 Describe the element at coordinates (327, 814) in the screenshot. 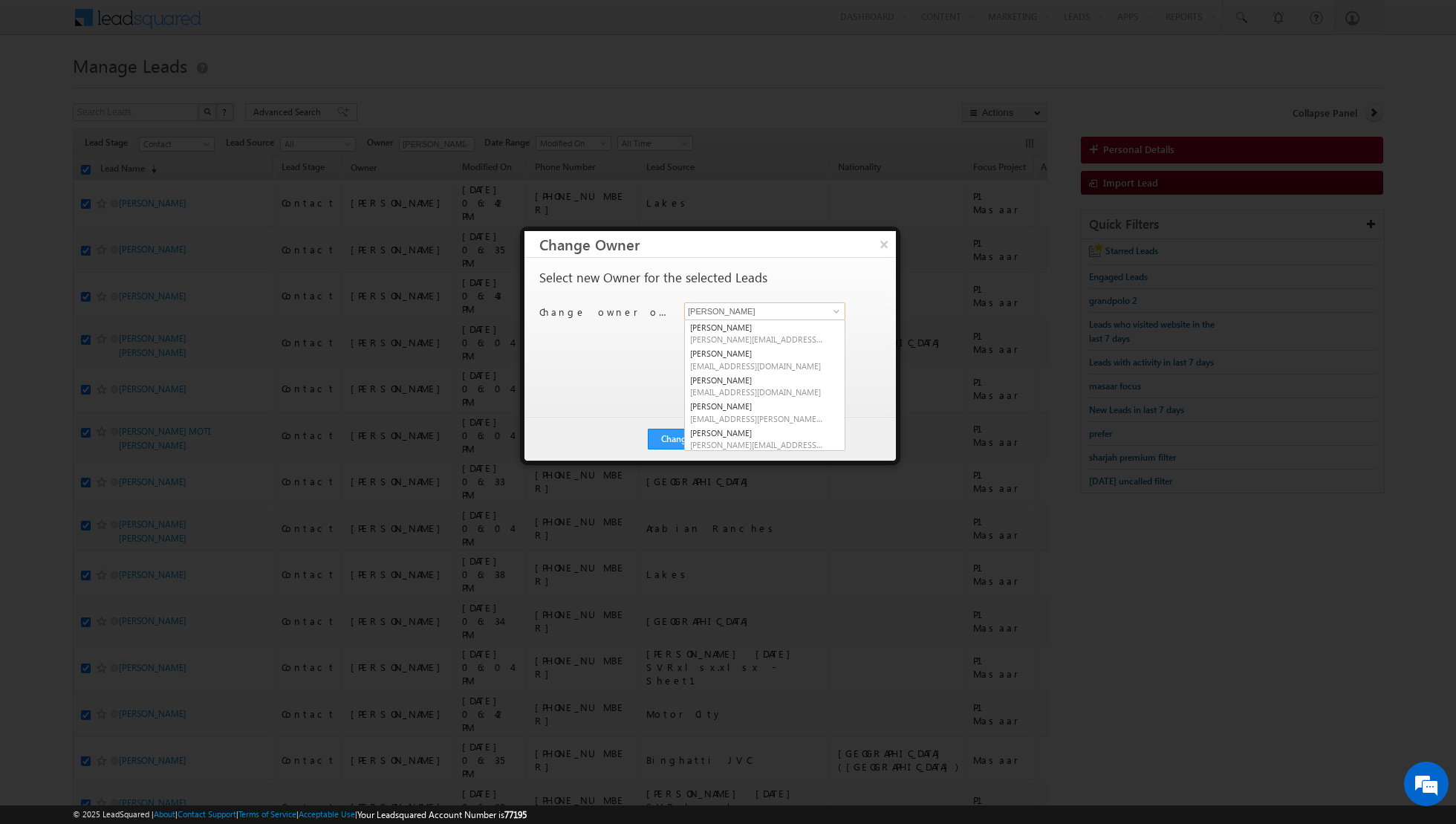

I see `a: Acceptable Use` at that location.